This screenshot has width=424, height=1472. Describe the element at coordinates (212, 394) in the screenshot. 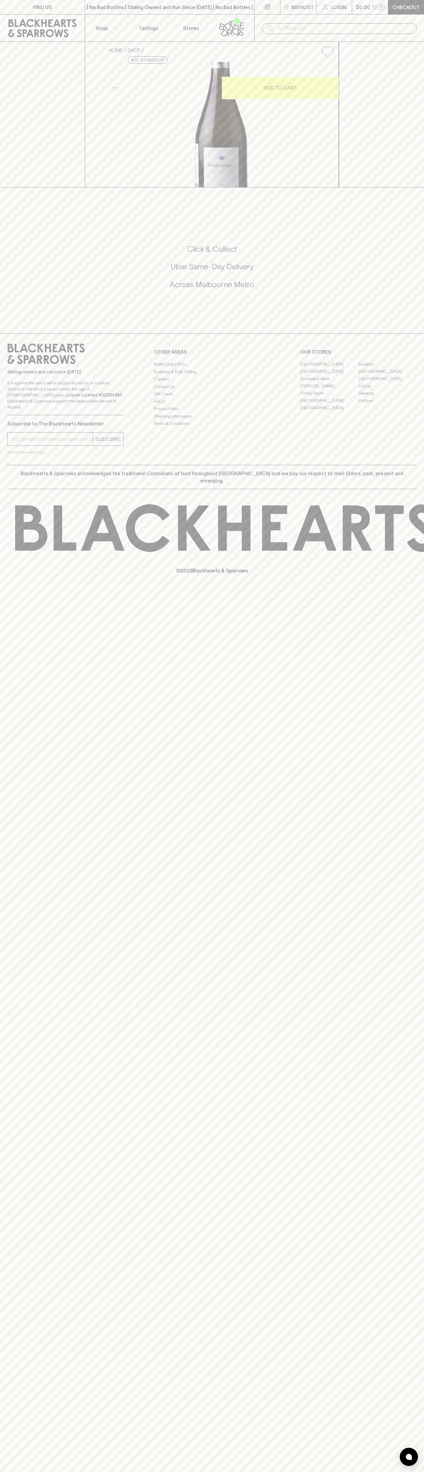

I see `a: Gift Cards` at that location.